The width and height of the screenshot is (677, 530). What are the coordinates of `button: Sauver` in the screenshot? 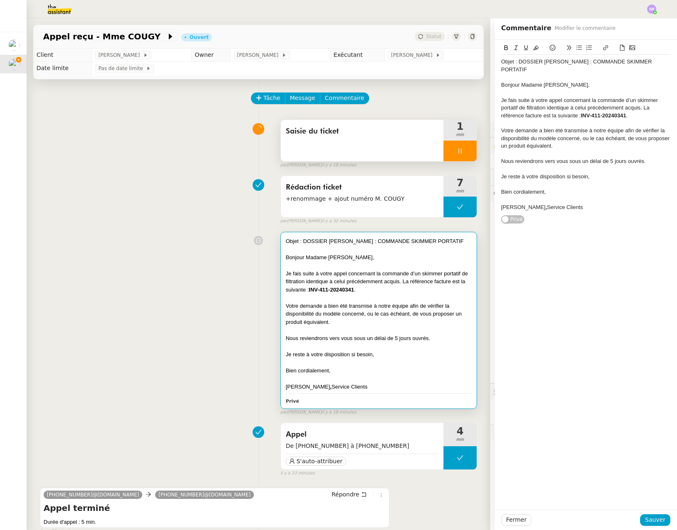 It's located at (655, 520).